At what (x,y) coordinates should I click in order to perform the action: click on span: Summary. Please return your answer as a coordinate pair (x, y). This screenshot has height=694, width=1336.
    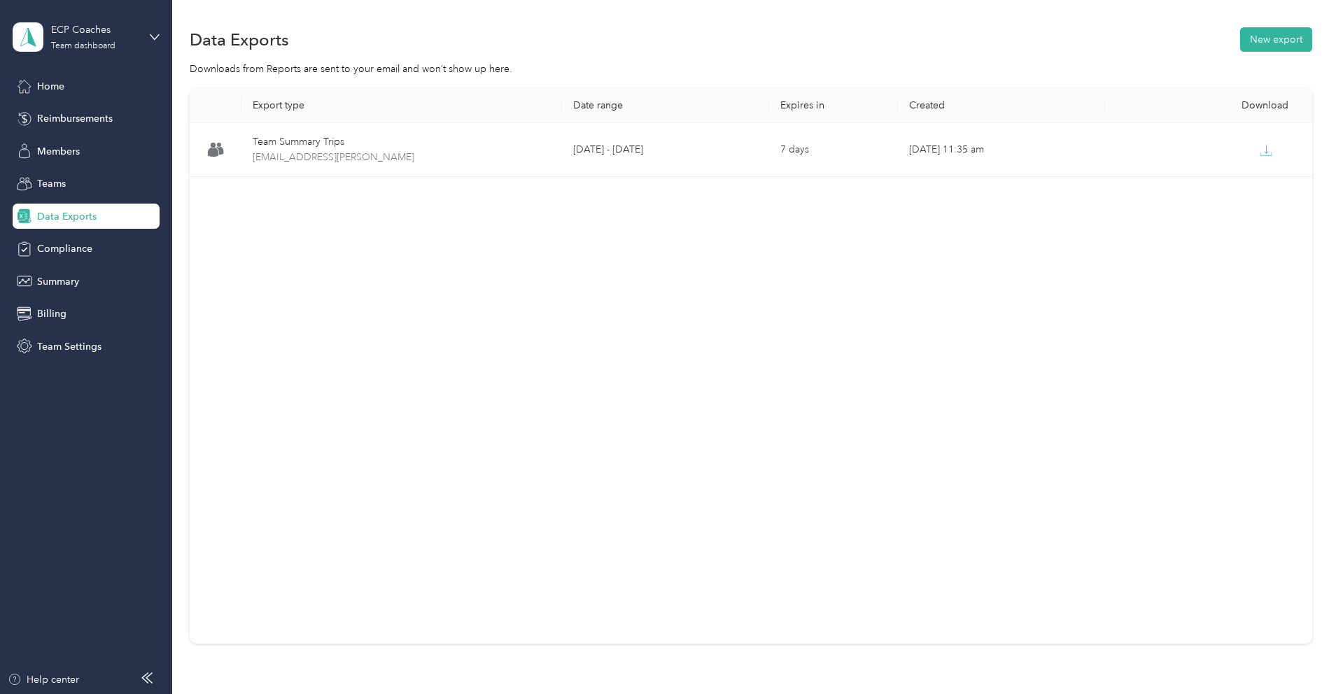
    Looking at the image, I should click on (58, 281).